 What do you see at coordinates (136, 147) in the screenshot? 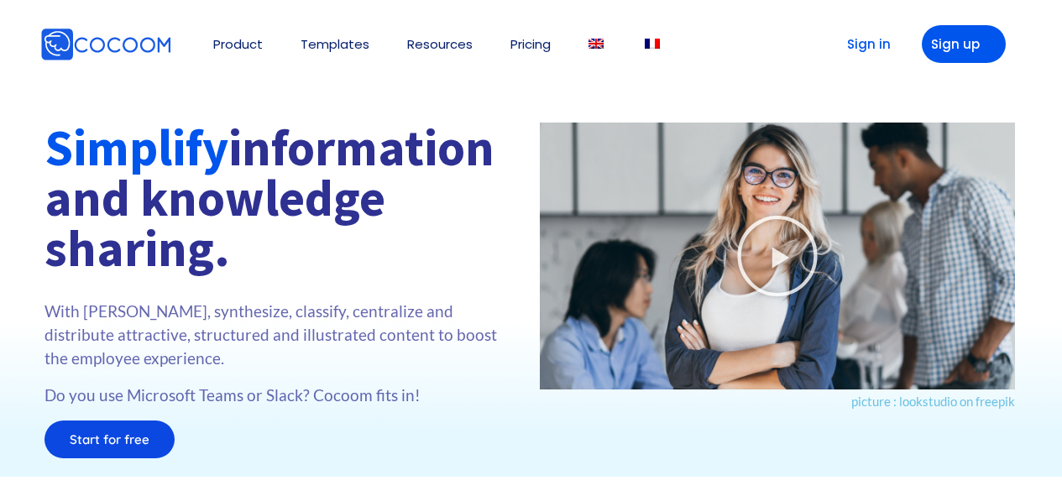
I see `font: Simplify` at bounding box center [136, 147].